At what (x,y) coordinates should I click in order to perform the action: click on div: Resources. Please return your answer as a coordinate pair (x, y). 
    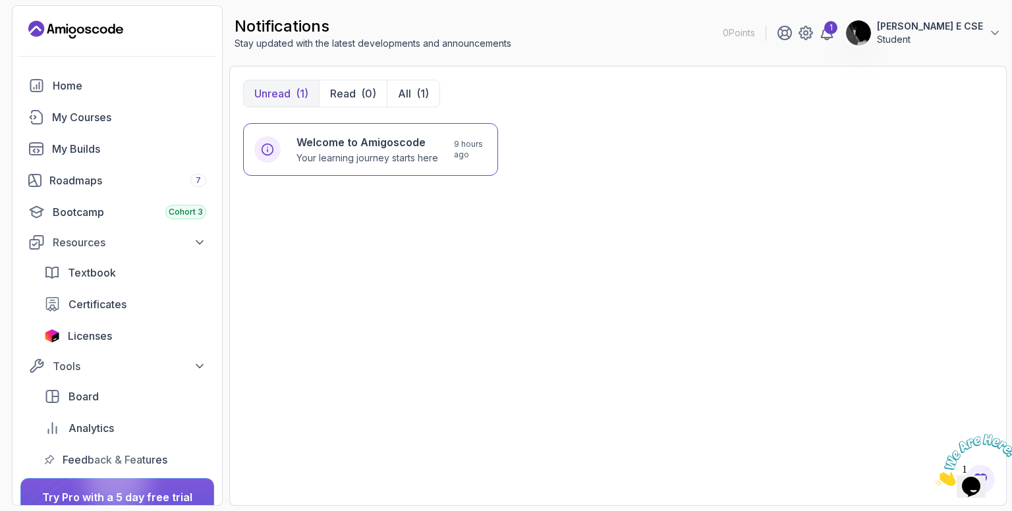
    Looking at the image, I should click on (129, 243).